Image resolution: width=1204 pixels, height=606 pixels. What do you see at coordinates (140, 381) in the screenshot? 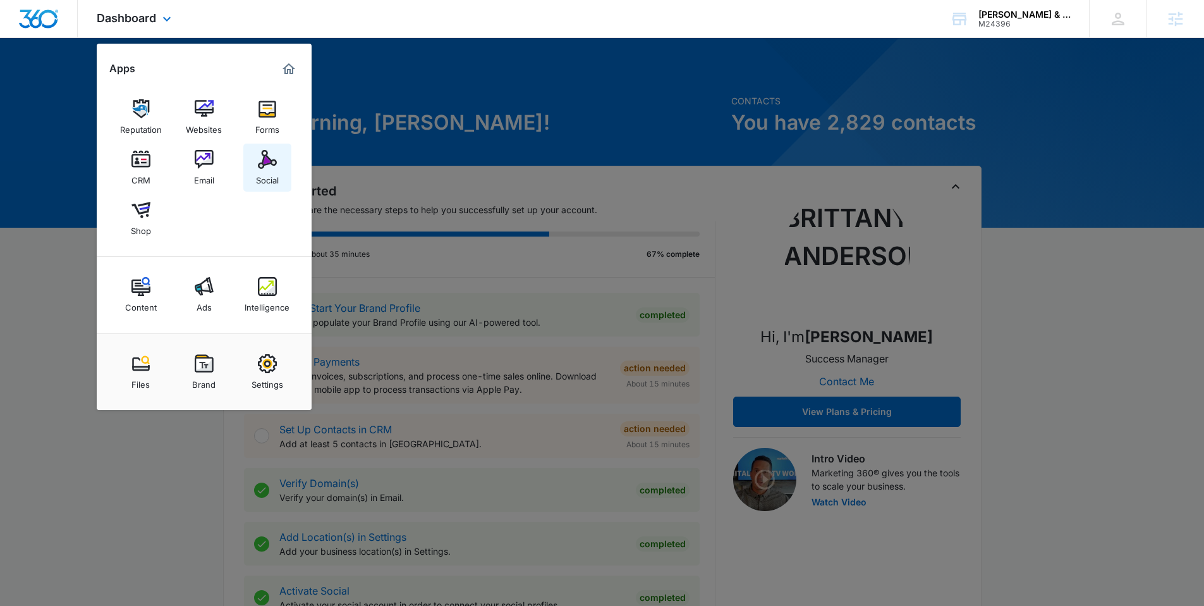
I see `div: Files` at bounding box center [140, 381].